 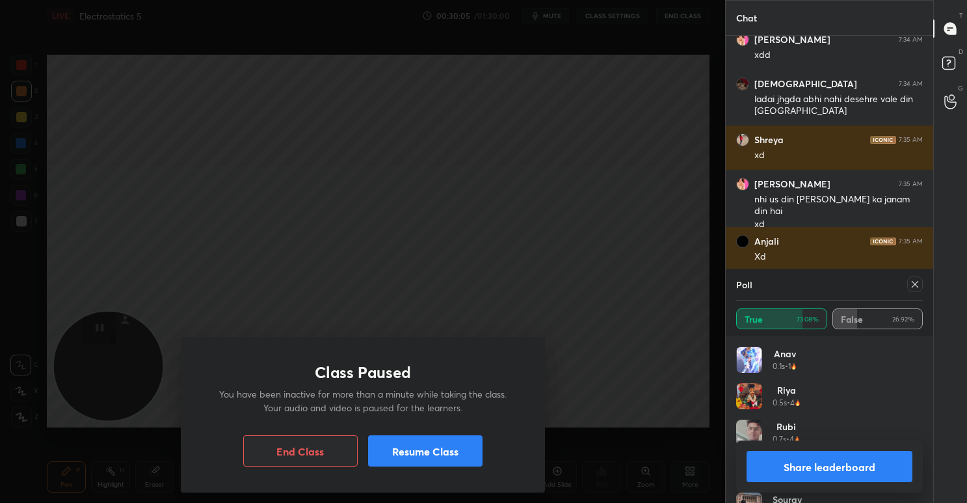 What do you see at coordinates (742, 241) in the screenshot?
I see `img: 3` at bounding box center [742, 241].